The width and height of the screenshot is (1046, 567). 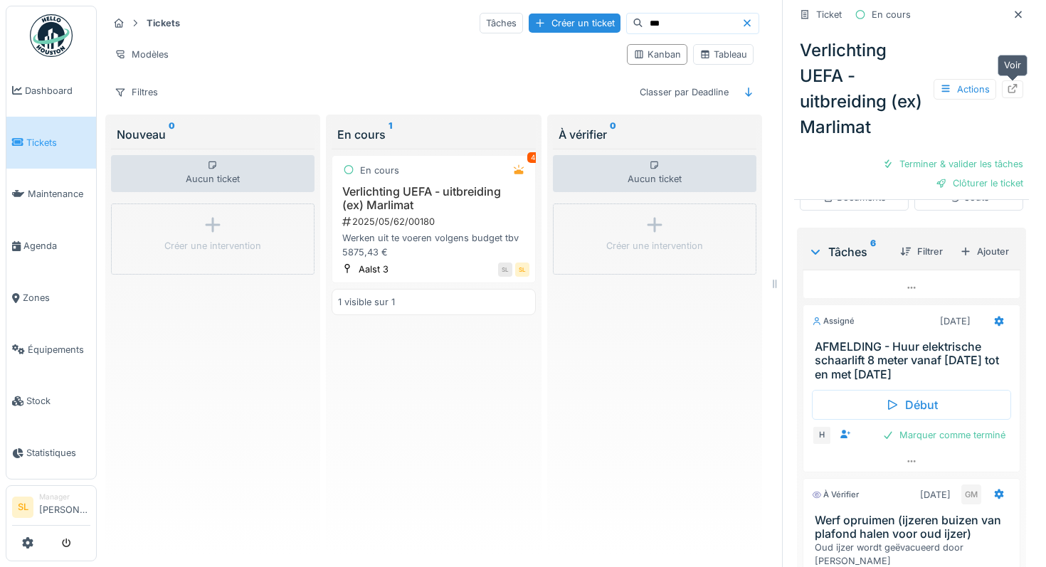 What do you see at coordinates (56, 297) in the screenshot?
I see `span: Zones` at bounding box center [56, 297].